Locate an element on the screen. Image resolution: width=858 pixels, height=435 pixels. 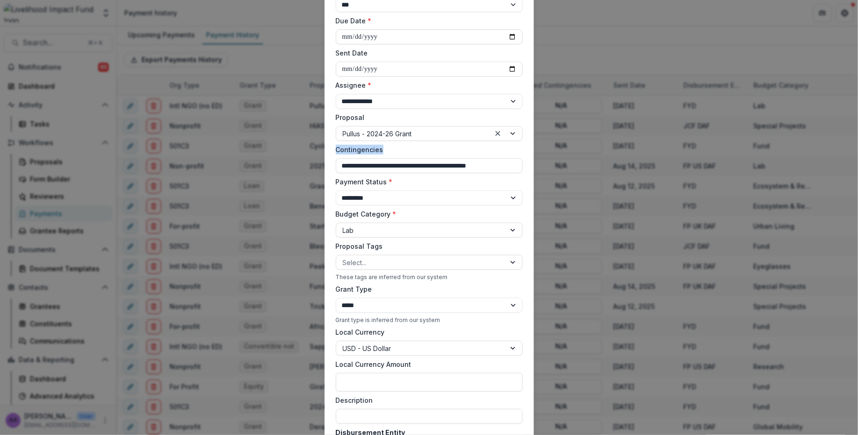
div: Clear selected options is located at coordinates (498, 134).